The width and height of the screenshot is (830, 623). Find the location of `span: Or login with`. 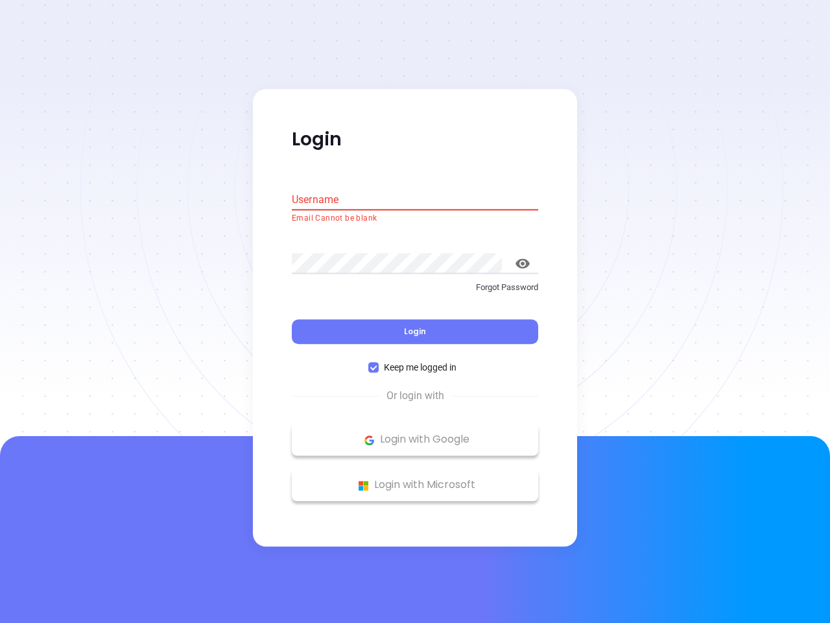

span: Or login with is located at coordinates (415, 396).